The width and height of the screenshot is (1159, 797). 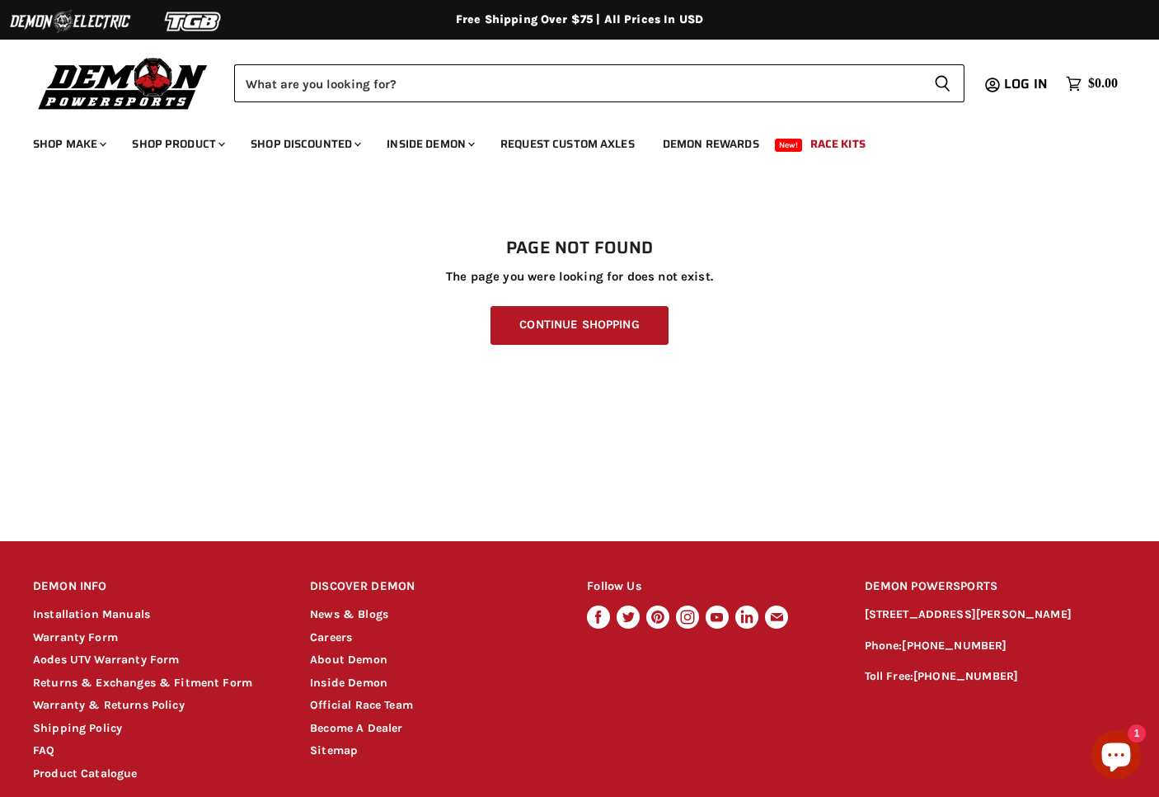 What do you see at coordinates (943, 83) in the screenshot?
I see `button: Search` at bounding box center [943, 83].